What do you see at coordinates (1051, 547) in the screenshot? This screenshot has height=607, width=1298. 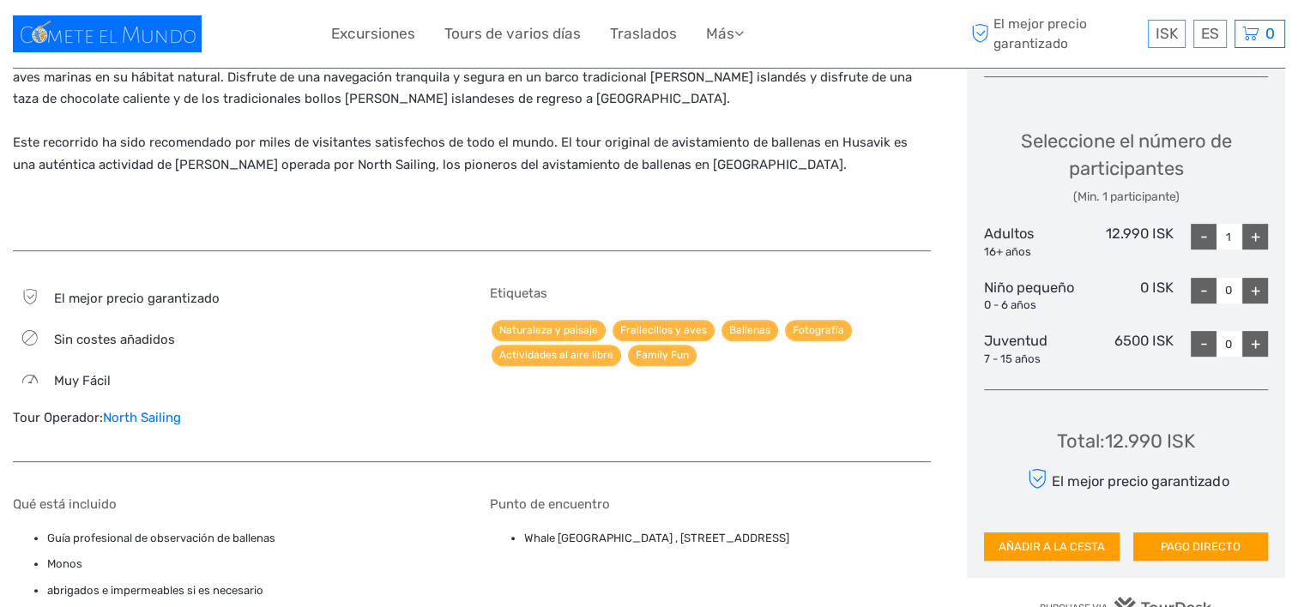 I see `button: AÑADIR A LA CESTA` at bounding box center [1051, 547].